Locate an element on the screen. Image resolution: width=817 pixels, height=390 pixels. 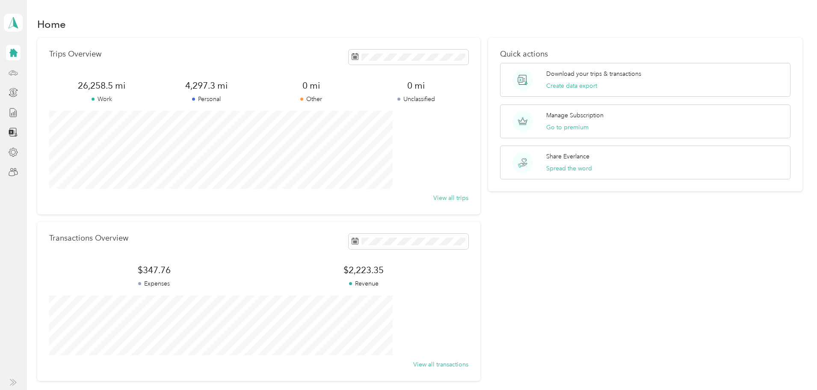
p: Work is located at coordinates (101, 99).